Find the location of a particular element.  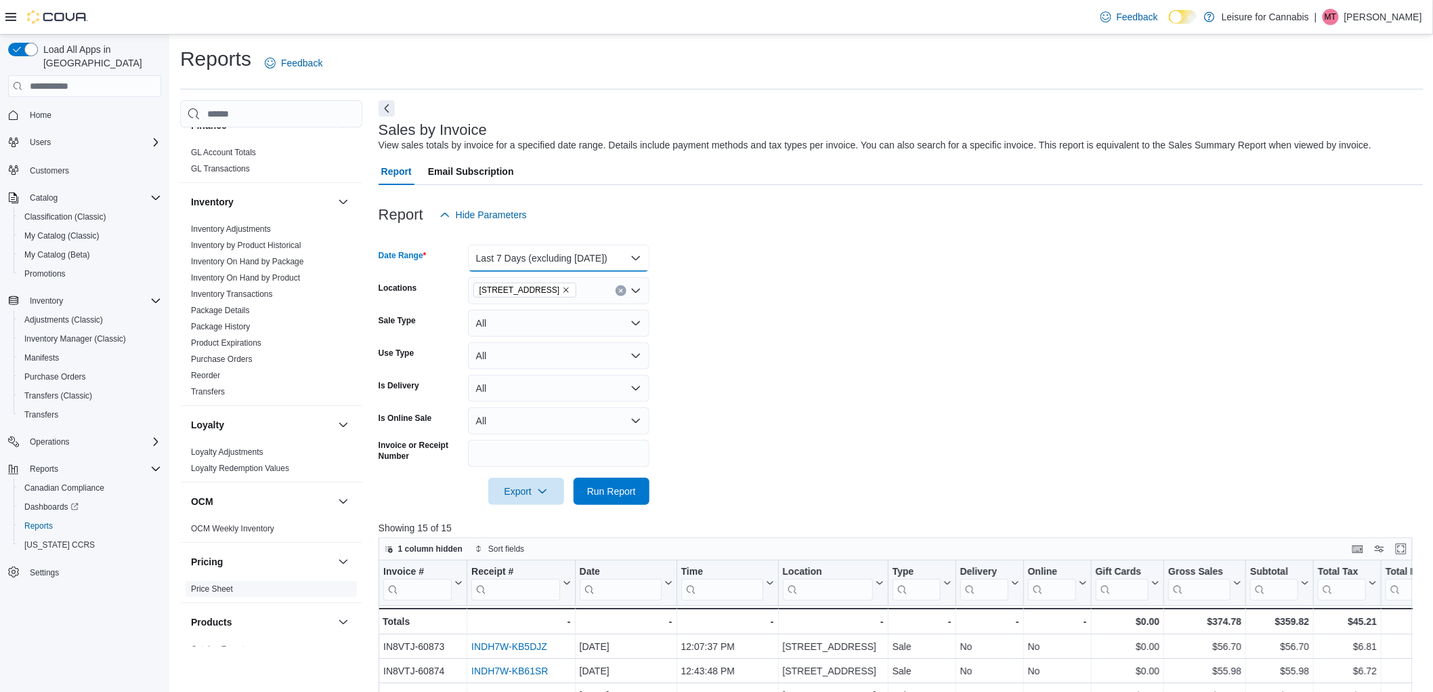

a: Inventory Manager (Classic) is located at coordinates (75, 339).